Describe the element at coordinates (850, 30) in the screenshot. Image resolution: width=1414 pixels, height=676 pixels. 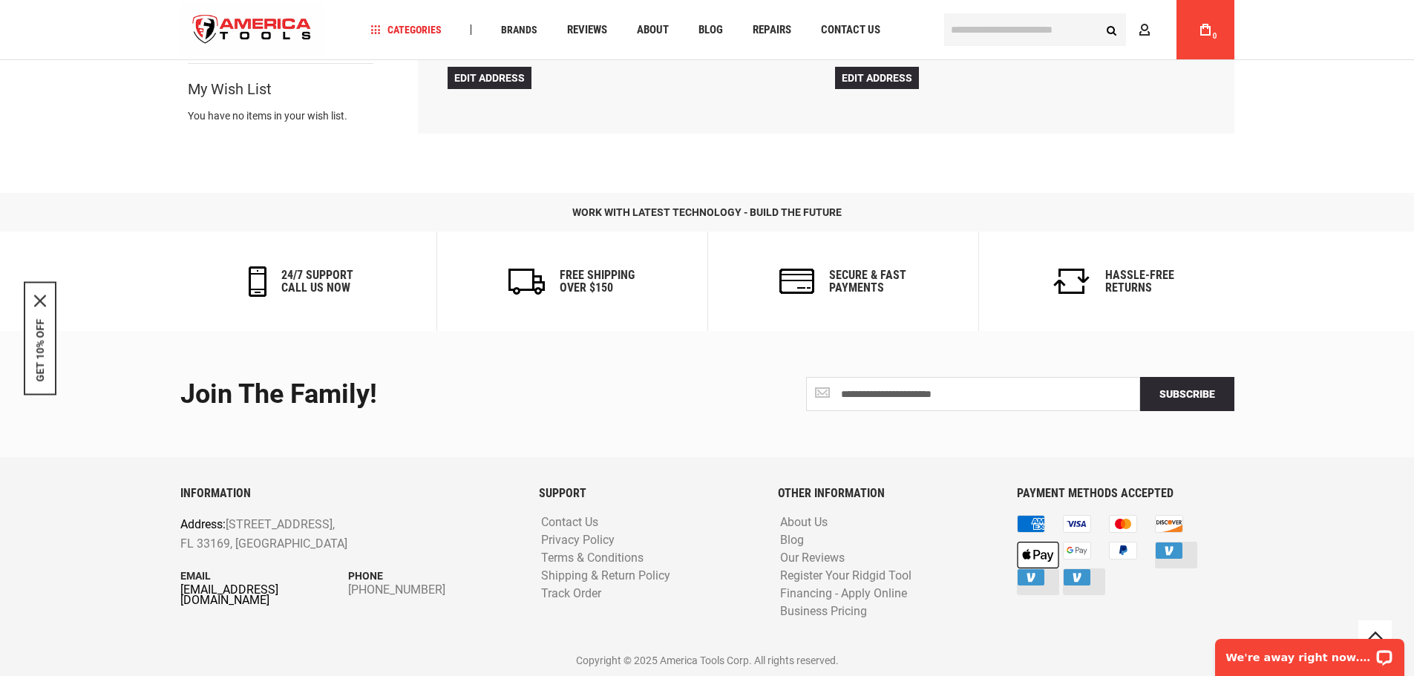
I see `span: Contact Us` at that location.